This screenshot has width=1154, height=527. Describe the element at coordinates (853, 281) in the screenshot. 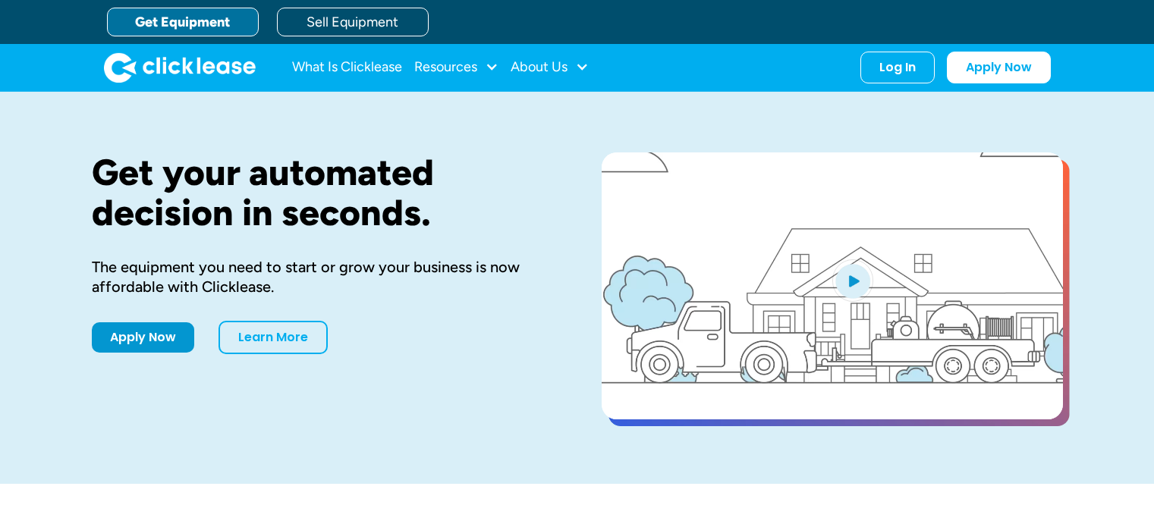

I see `img: Blue play button logo on a light blue circular background` at that location.